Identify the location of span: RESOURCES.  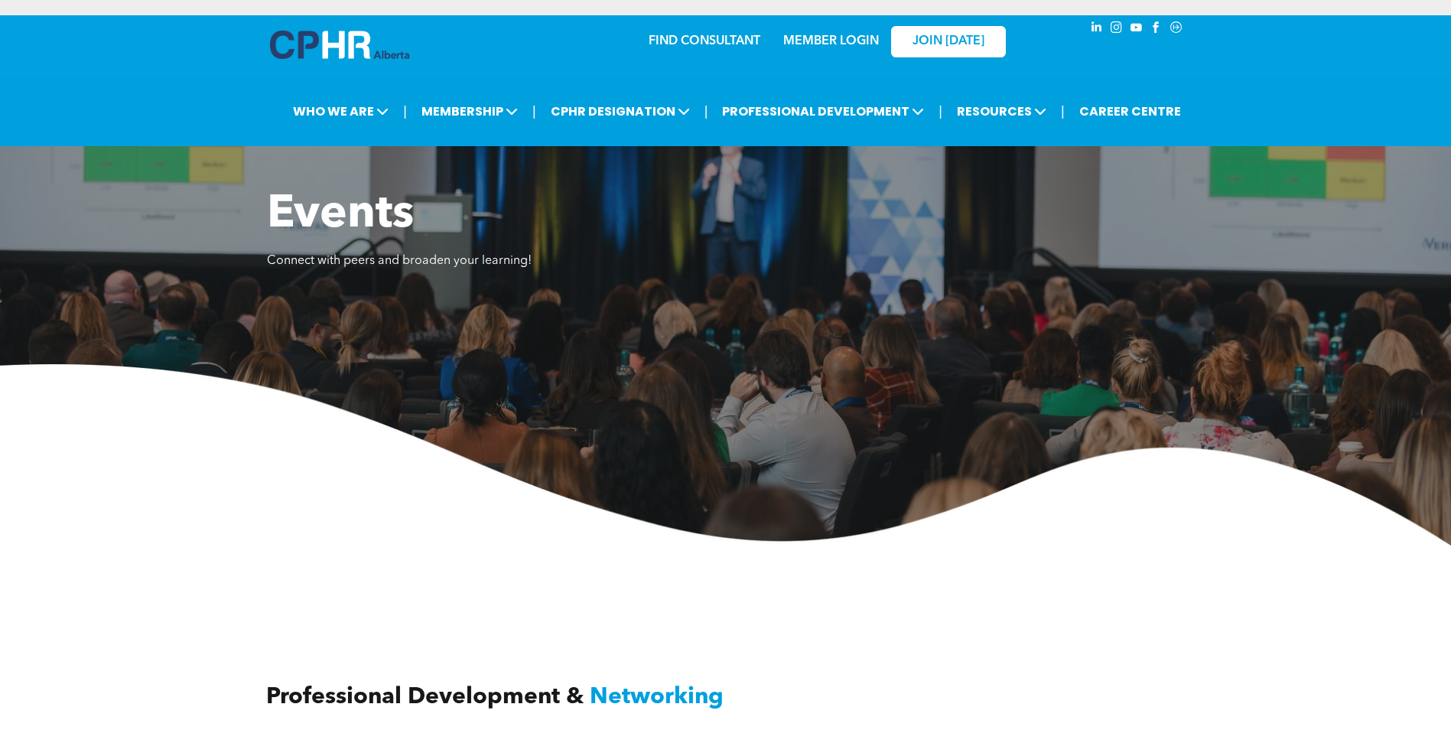
(1001, 111).